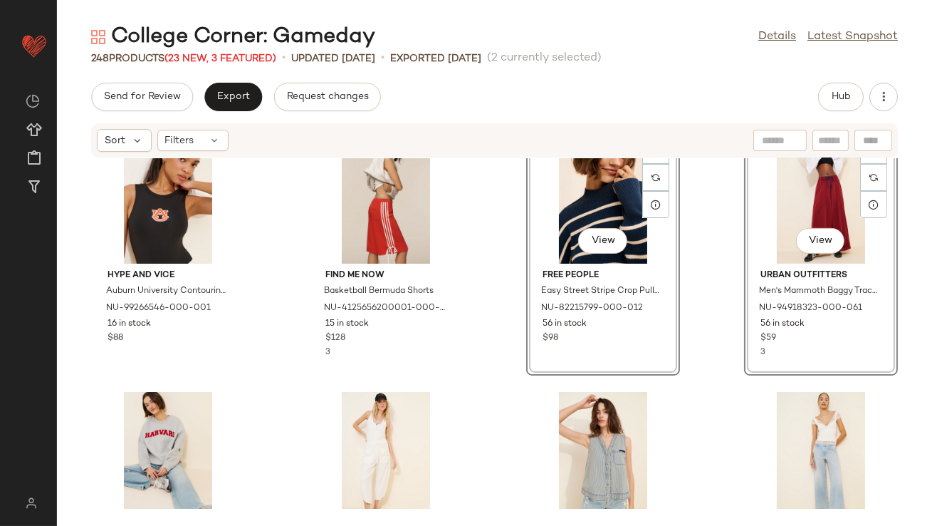  Describe the element at coordinates (129, 324) in the screenshot. I see `span: 16 in stock` at that location.